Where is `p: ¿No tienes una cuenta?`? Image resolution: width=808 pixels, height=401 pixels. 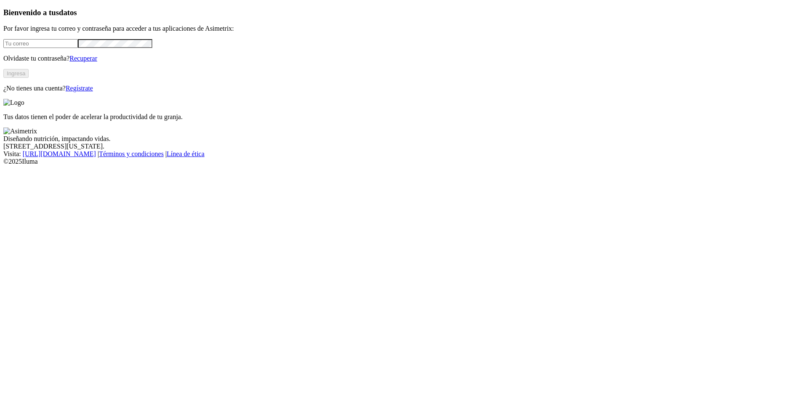 p: ¿No tienes una cuenta? is located at coordinates (404, 88).